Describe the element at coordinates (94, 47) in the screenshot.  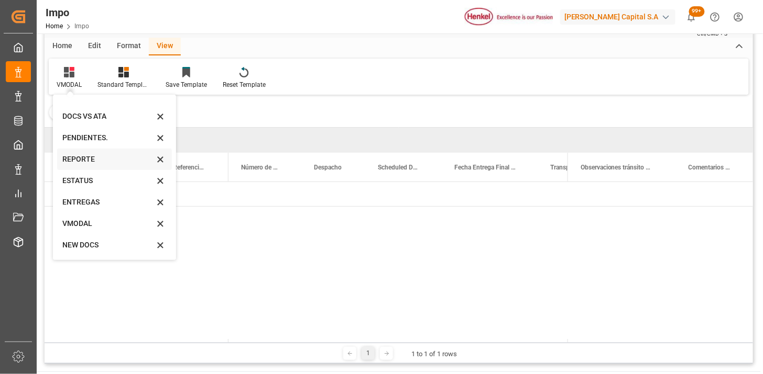
I see `div: Edit` at that location.